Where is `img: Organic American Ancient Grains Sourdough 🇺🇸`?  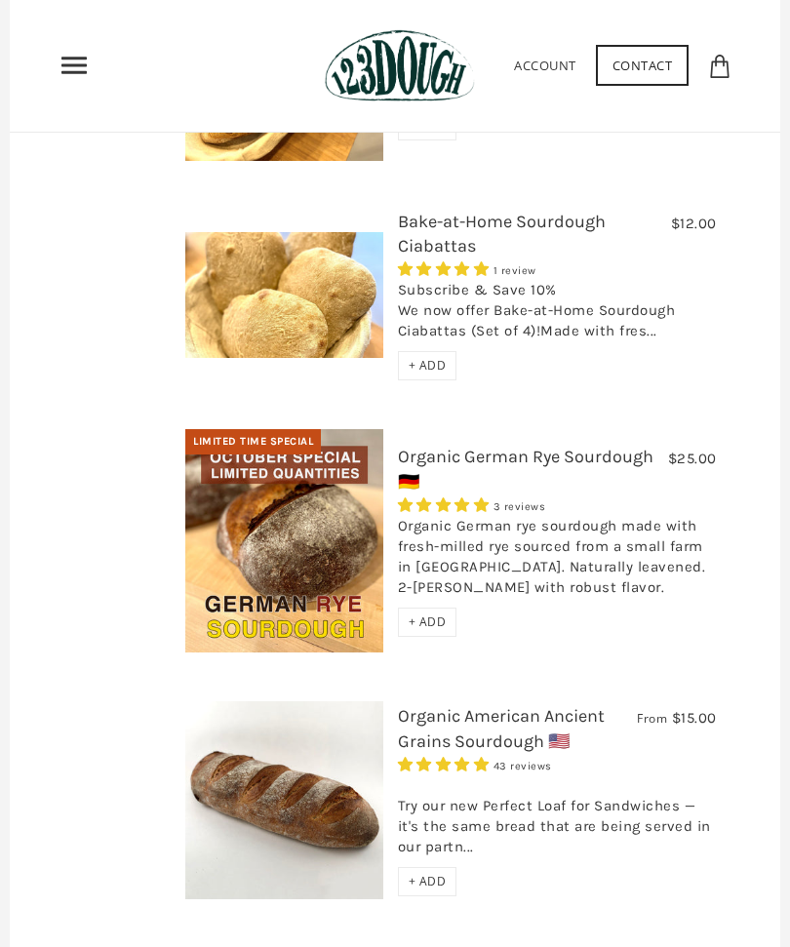
img: Organic American Ancient Grains Sourdough 🇺🇸 is located at coordinates (284, 800).